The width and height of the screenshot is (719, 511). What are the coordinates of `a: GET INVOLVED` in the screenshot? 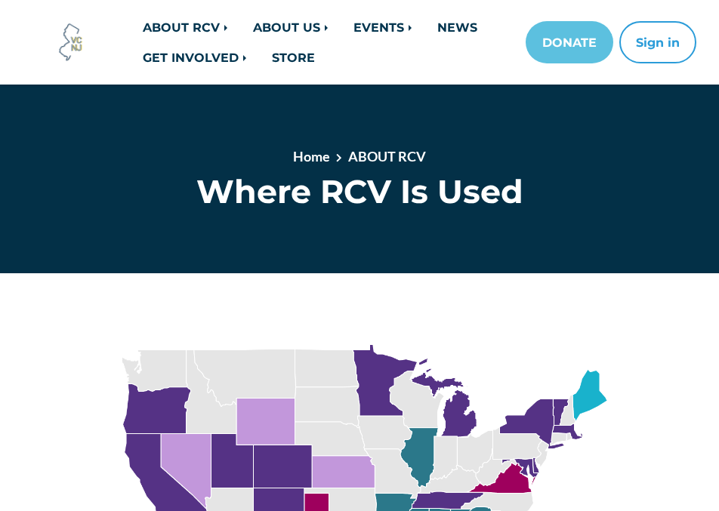 It's located at (195, 57).